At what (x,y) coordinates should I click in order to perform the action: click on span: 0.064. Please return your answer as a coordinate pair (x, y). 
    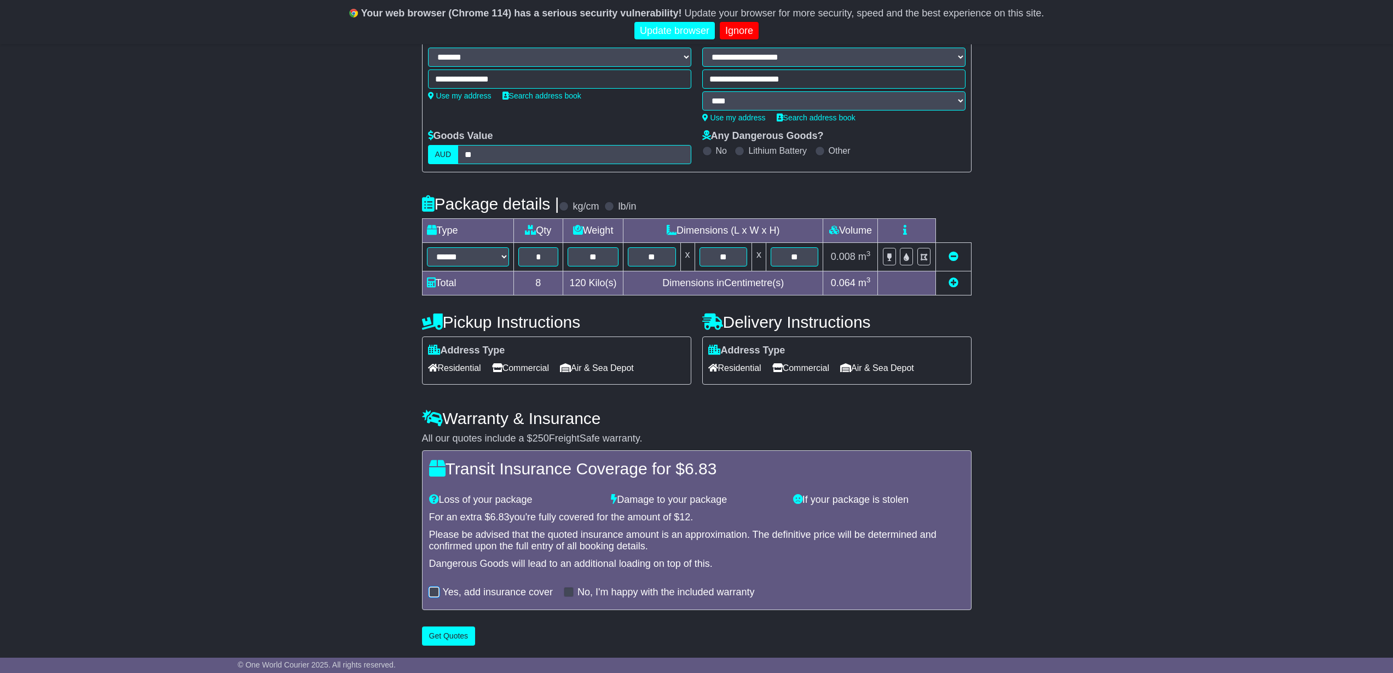
    Looking at the image, I should click on (843, 283).